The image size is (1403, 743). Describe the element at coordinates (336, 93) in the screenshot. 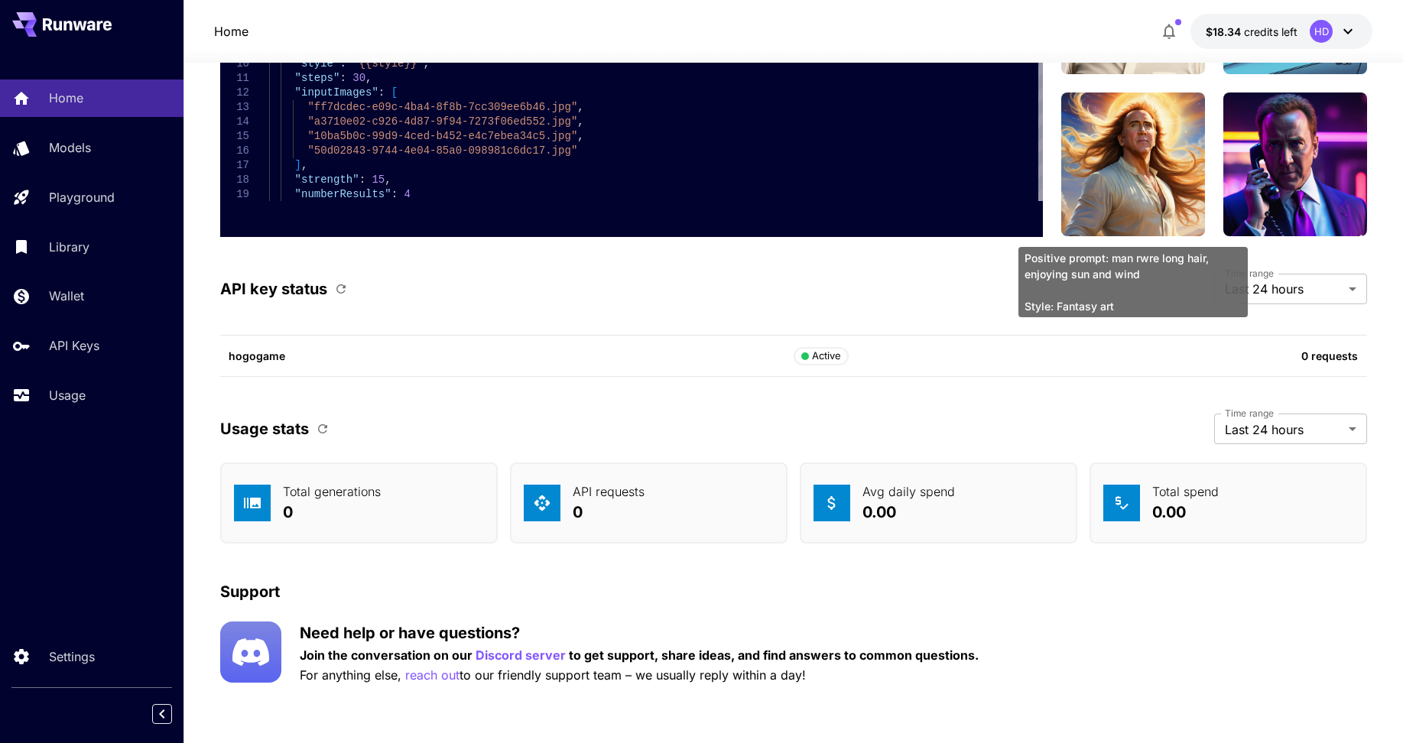

I see `span: "inputImages"` at that location.